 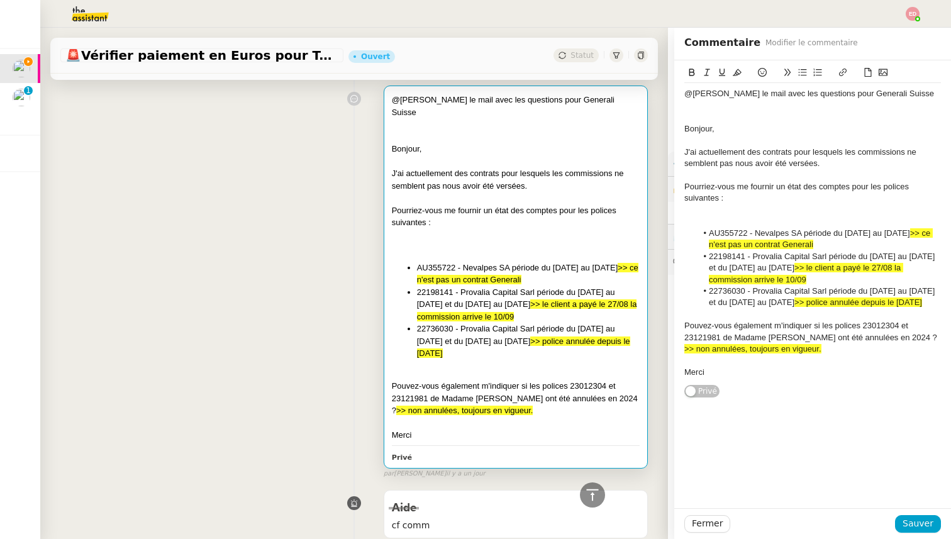 I want to click on div: ⏲️Tâches 593:02, so click(x=810, y=237).